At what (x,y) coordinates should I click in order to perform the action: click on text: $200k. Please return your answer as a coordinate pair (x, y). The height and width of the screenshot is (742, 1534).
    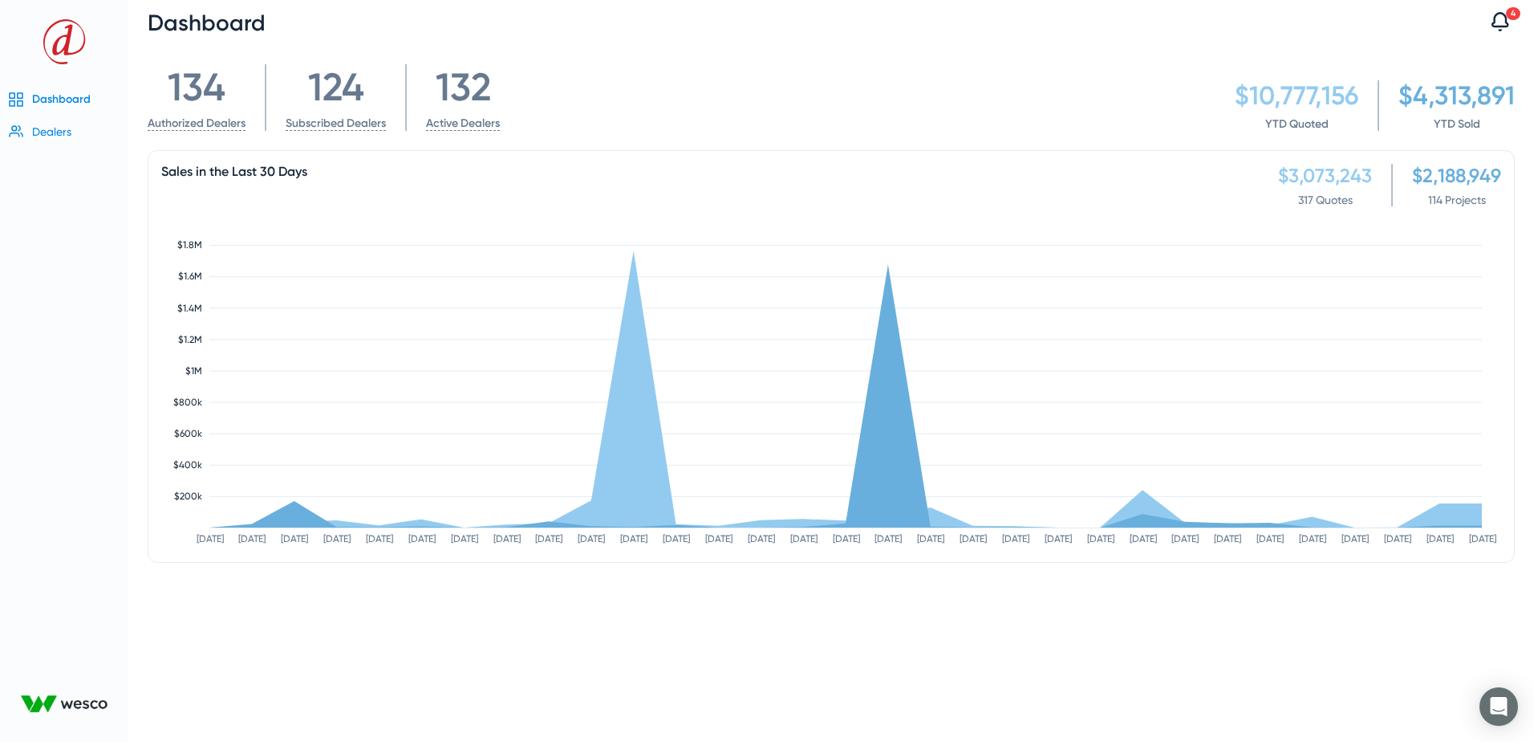
    Looking at the image, I should click on (188, 496).